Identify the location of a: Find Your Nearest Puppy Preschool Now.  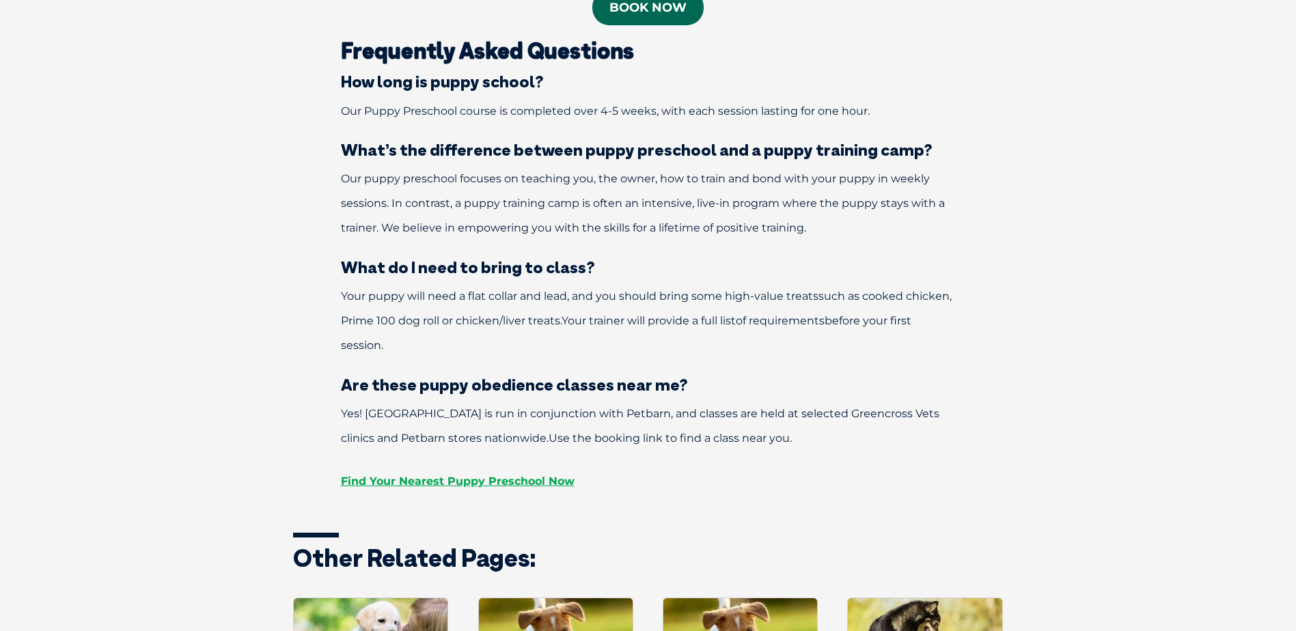
(458, 481).